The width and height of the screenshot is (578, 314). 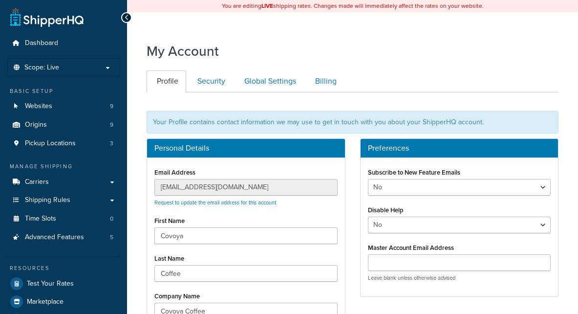 I want to click on span: 5, so click(x=111, y=237).